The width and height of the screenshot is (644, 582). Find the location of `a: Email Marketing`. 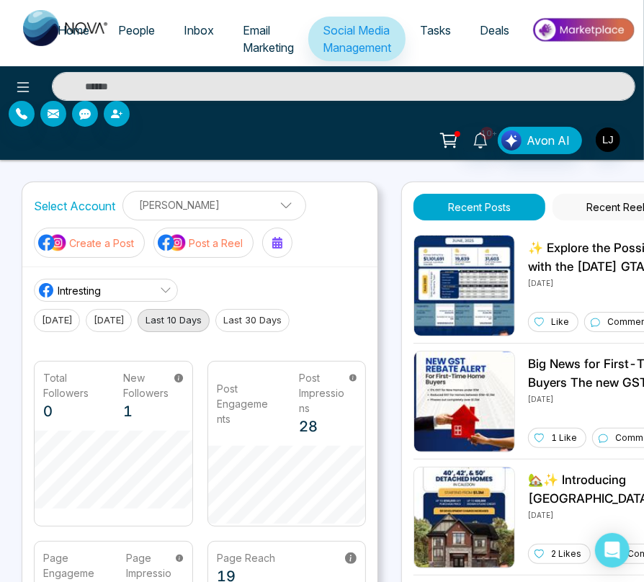

a: Email Marketing is located at coordinates (268, 39).